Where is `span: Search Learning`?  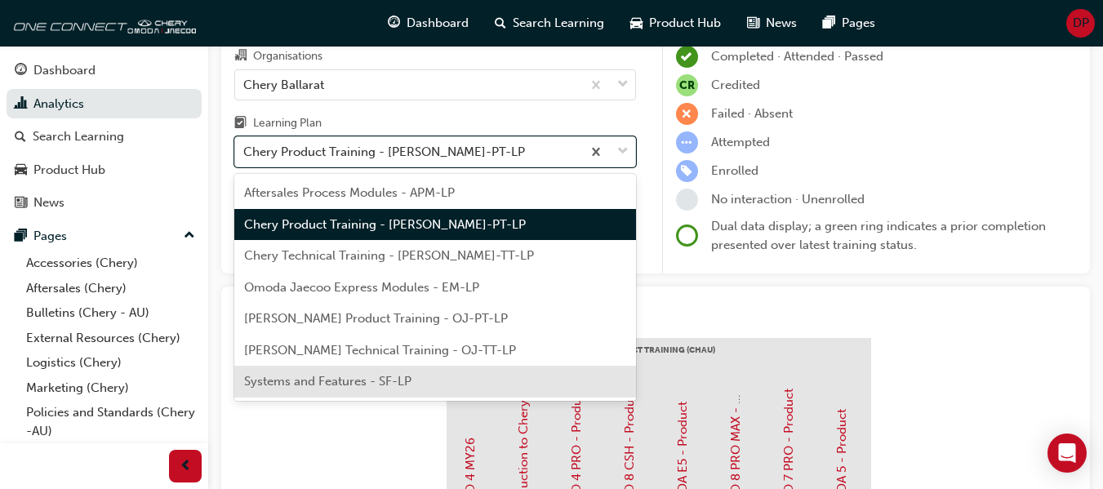
span: Search Learning is located at coordinates (558, 23).